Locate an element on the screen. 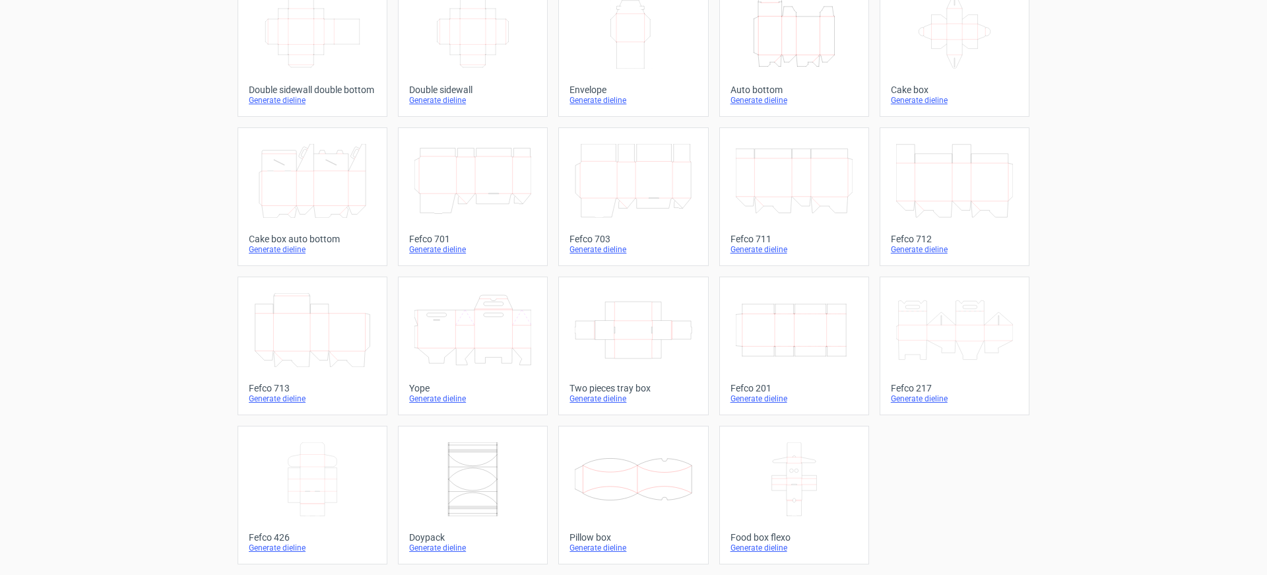 The width and height of the screenshot is (1267, 575). a: Fefco 217Generate dieline is located at coordinates (954, 346).